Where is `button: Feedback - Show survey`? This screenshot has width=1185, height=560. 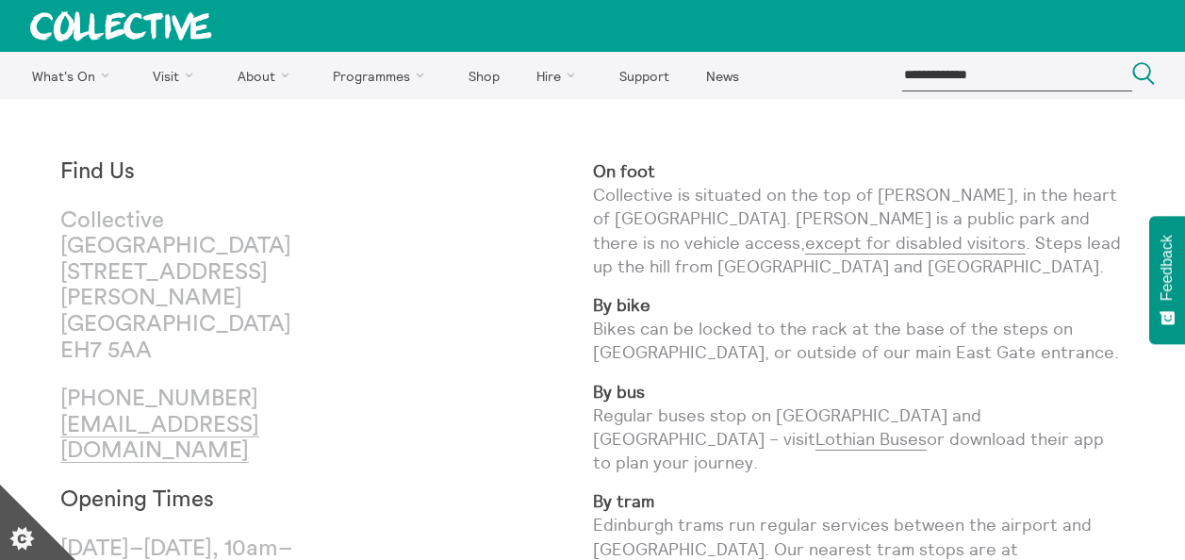 button: Feedback - Show survey is located at coordinates (1167, 280).